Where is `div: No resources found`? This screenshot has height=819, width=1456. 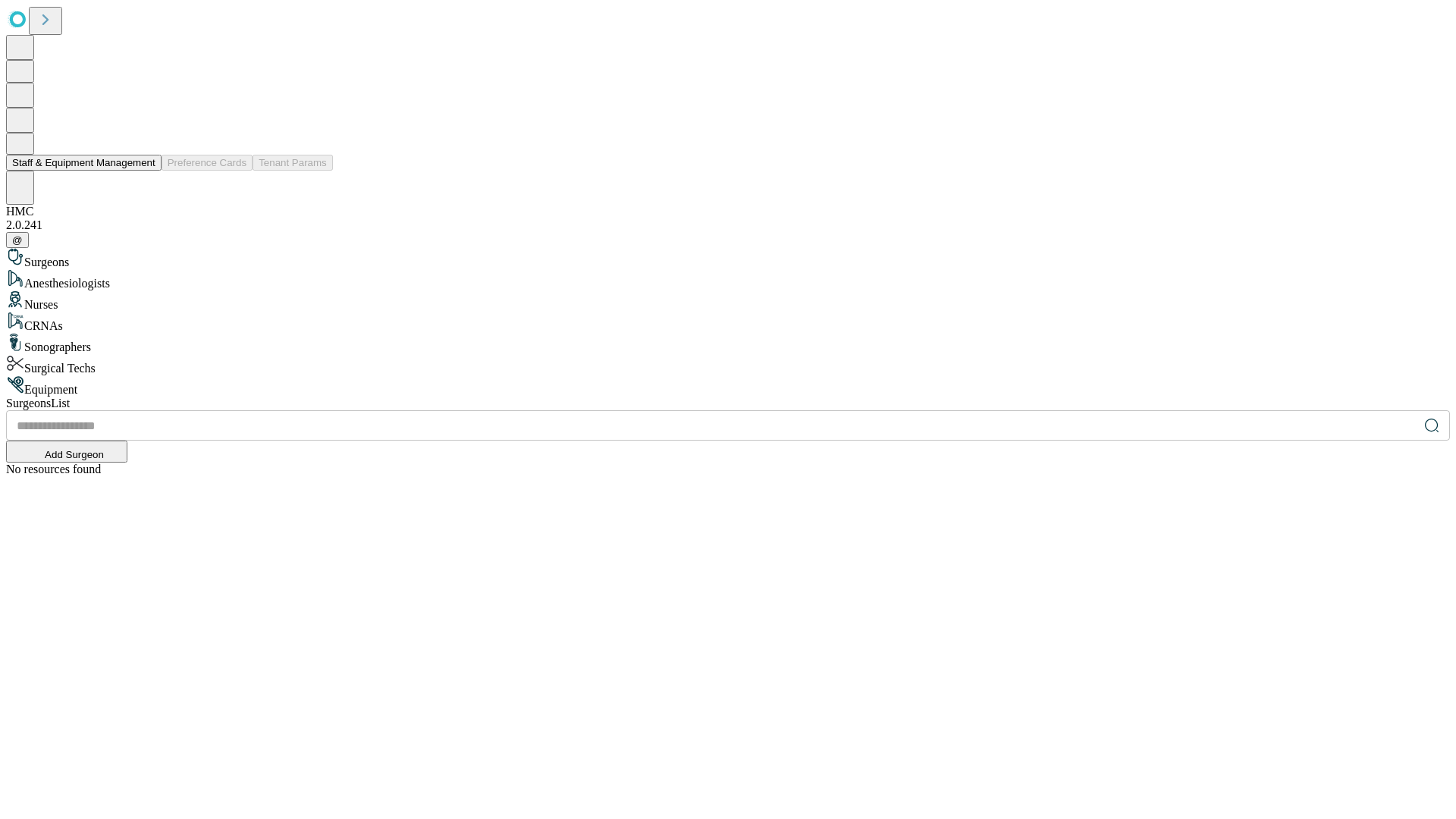 div: No resources found is located at coordinates (728, 469).